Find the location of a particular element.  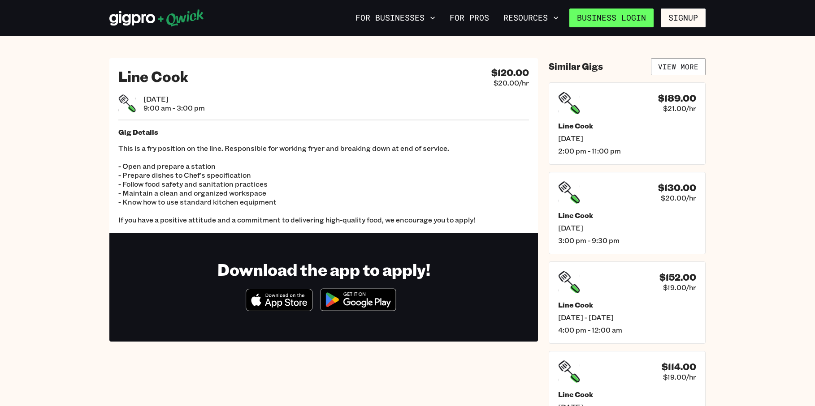

button: Signup is located at coordinates (683, 18).